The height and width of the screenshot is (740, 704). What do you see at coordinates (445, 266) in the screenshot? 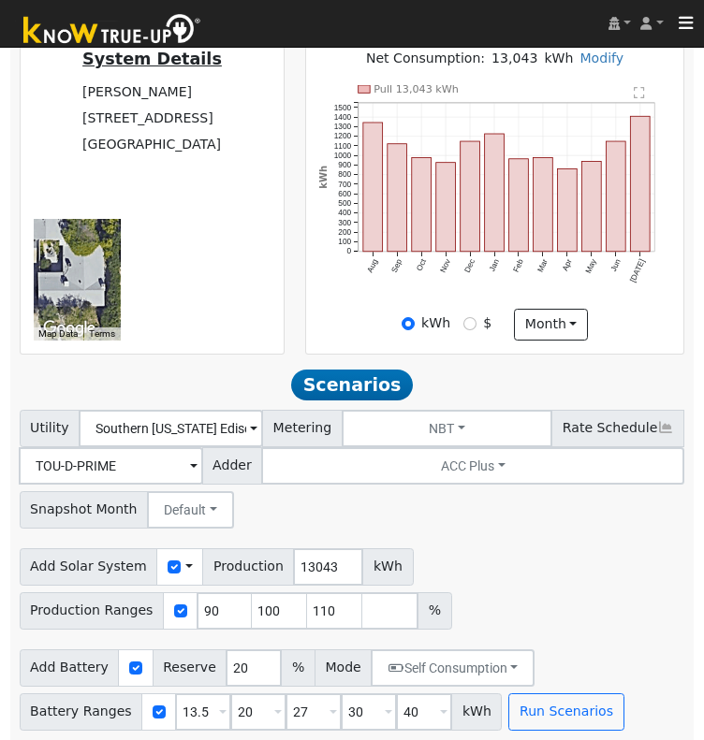
I see `text: Nov` at bounding box center [445, 266].